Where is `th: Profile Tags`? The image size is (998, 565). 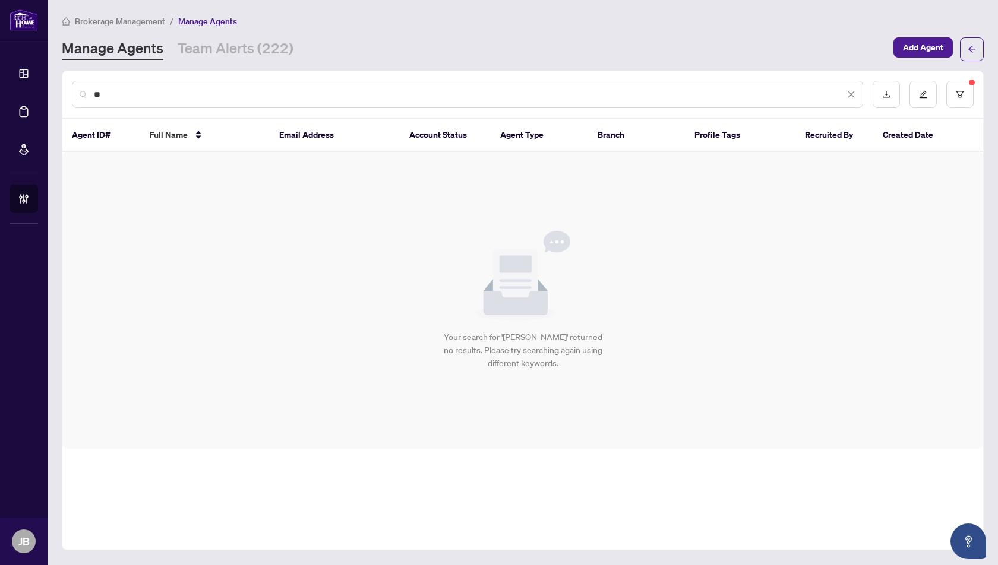
th: Profile Tags is located at coordinates (740, 135).